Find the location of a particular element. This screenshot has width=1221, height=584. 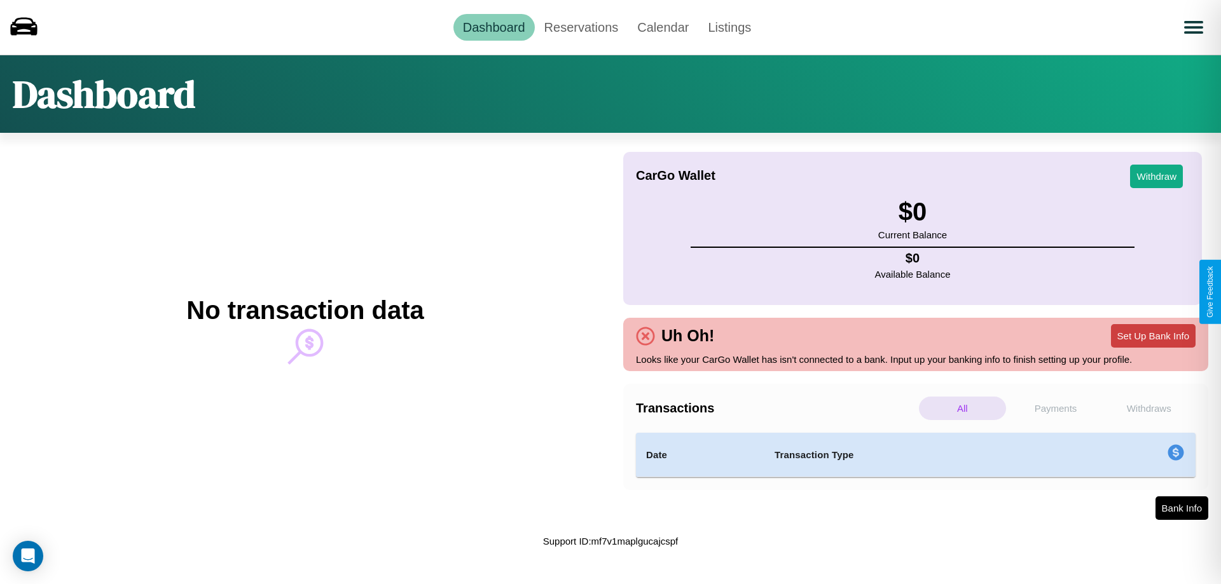

h1: Dashboard is located at coordinates (104, 94).